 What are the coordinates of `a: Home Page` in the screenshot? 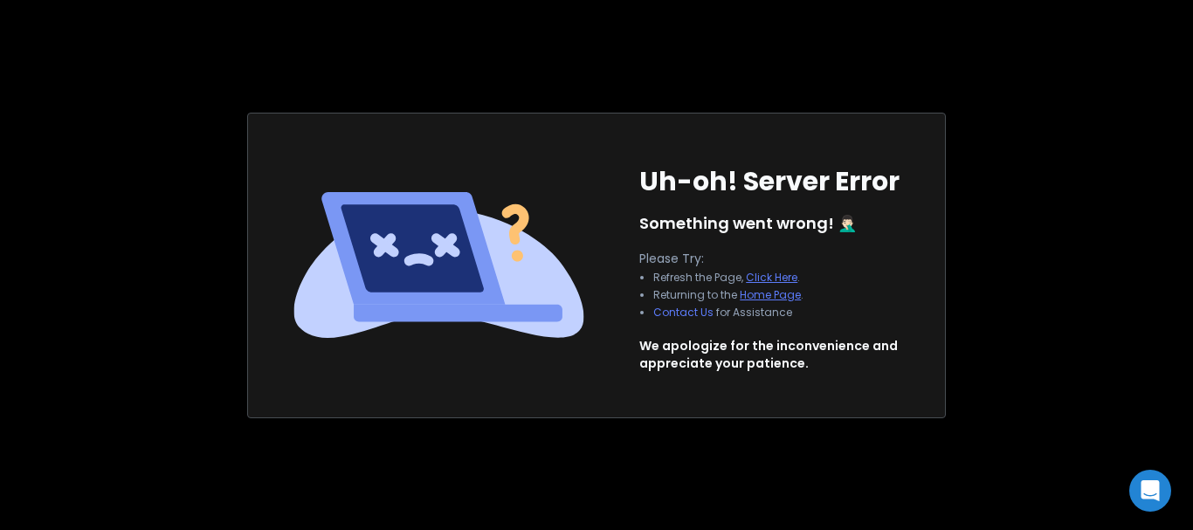 It's located at (770, 294).